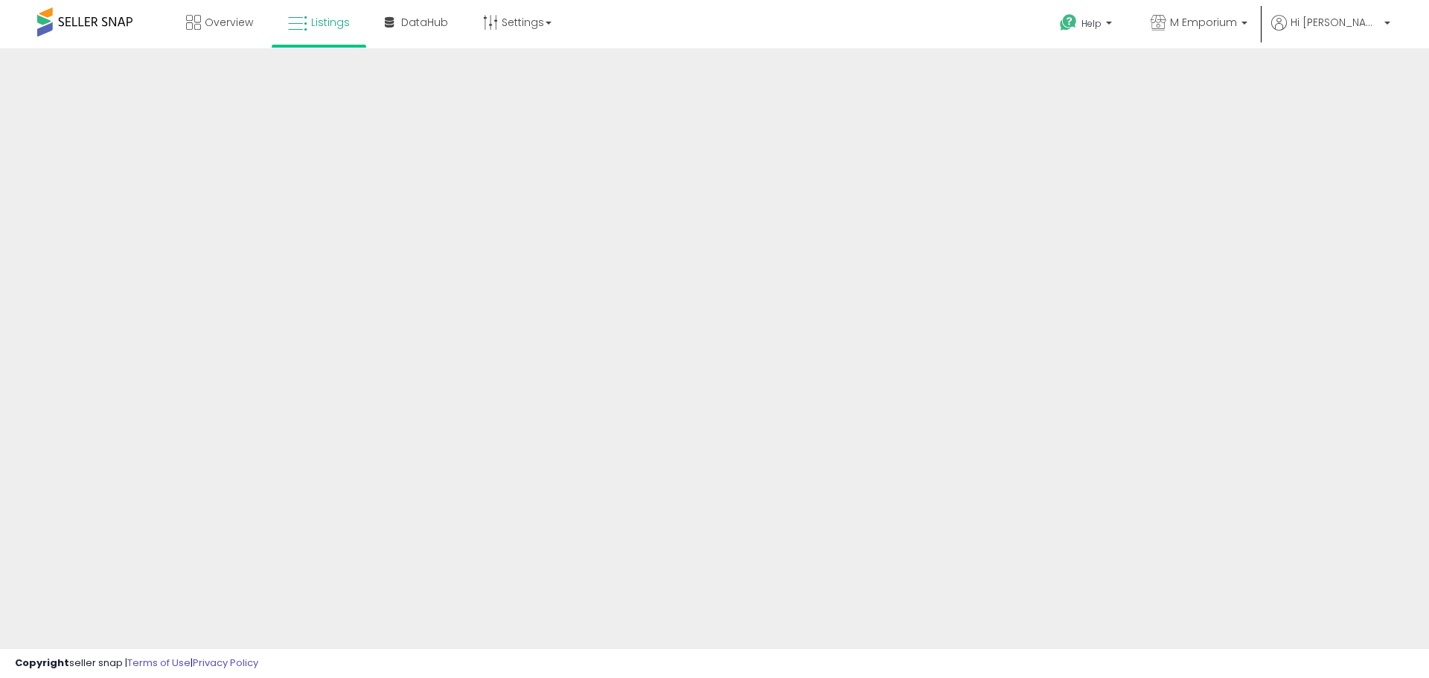 The height and width of the screenshot is (678, 1429). What do you see at coordinates (1068, 22) in the screenshot?
I see `i: Get Help` at bounding box center [1068, 22].